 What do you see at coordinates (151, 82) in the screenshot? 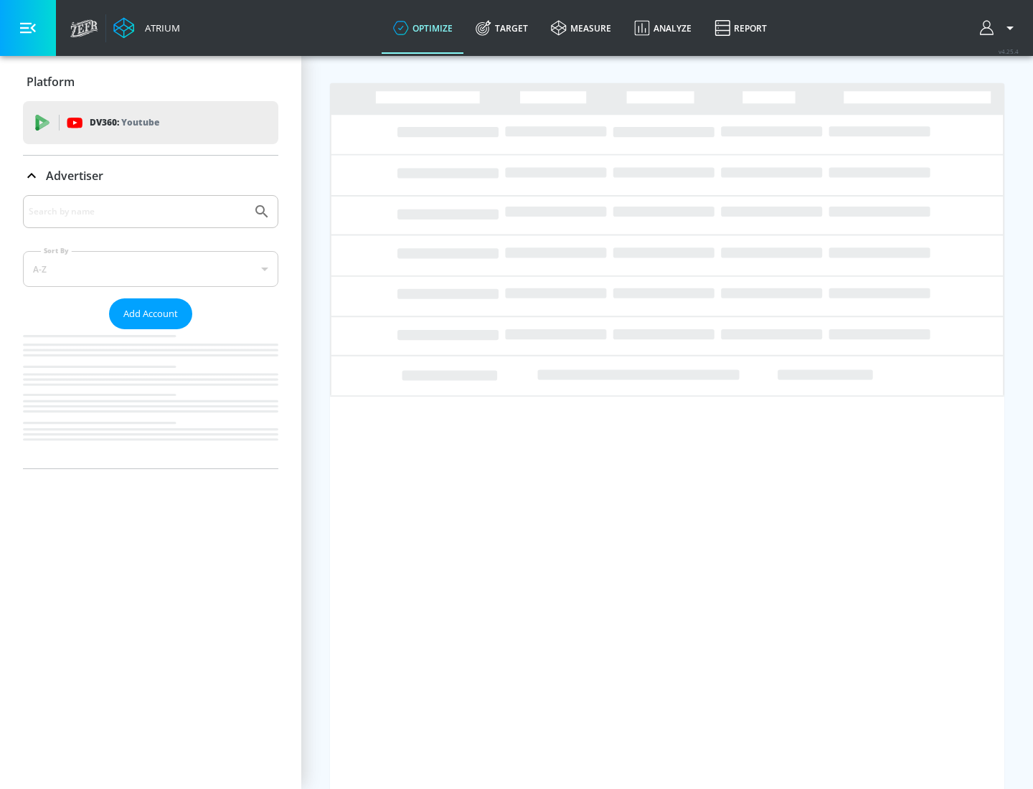
I see `div: Platform` at bounding box center [151, 82].